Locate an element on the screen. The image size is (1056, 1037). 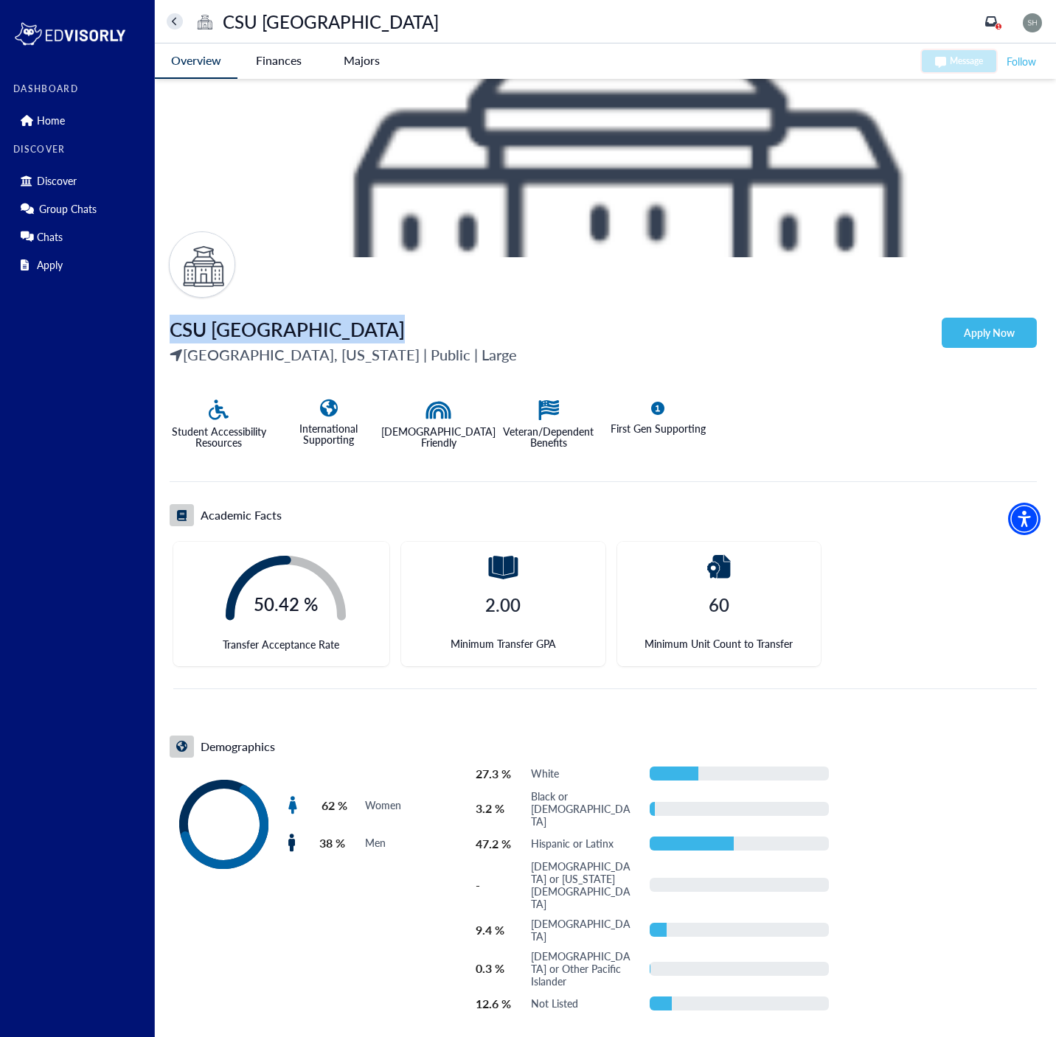
button: home is located at coordinates (175, 21).